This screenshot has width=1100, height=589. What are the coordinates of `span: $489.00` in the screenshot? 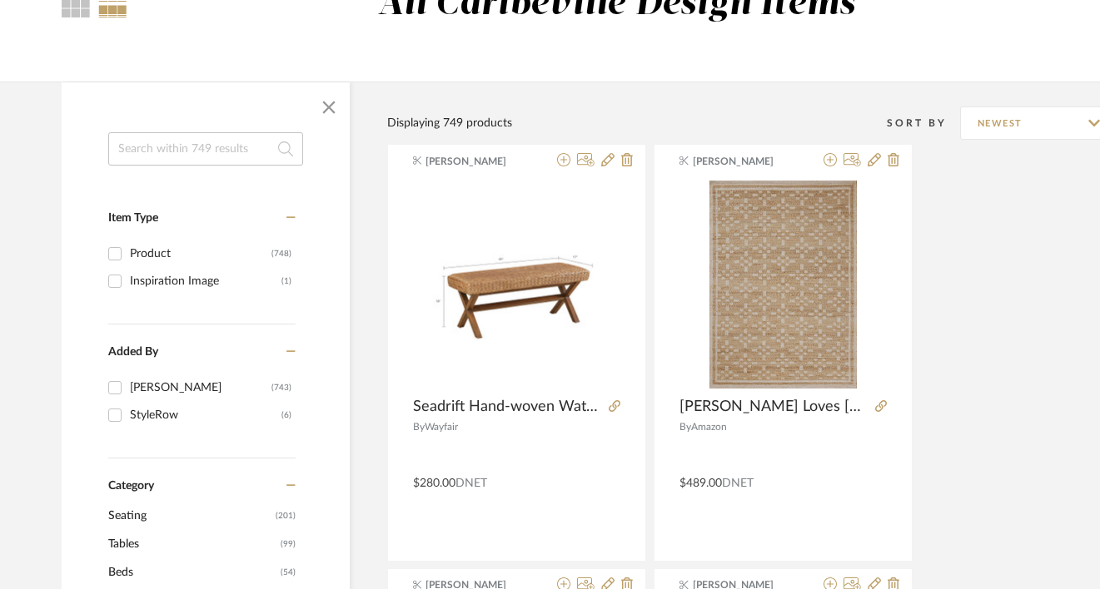 It's located at (700, 484).